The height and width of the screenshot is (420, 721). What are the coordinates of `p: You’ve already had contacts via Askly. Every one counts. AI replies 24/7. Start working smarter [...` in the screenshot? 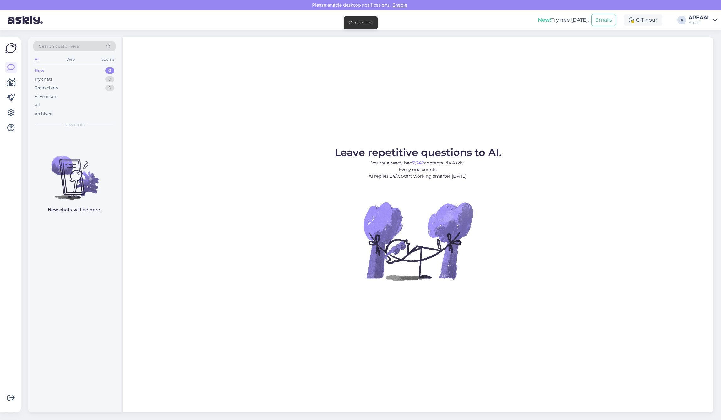 It's located at (418, 170).